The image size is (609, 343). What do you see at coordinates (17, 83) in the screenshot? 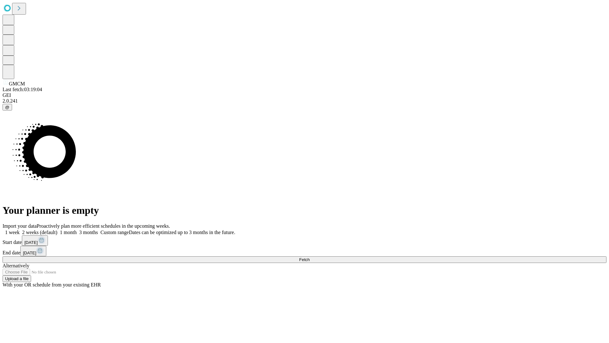
I see `span: GMCM` at bounding box center [17, 83].